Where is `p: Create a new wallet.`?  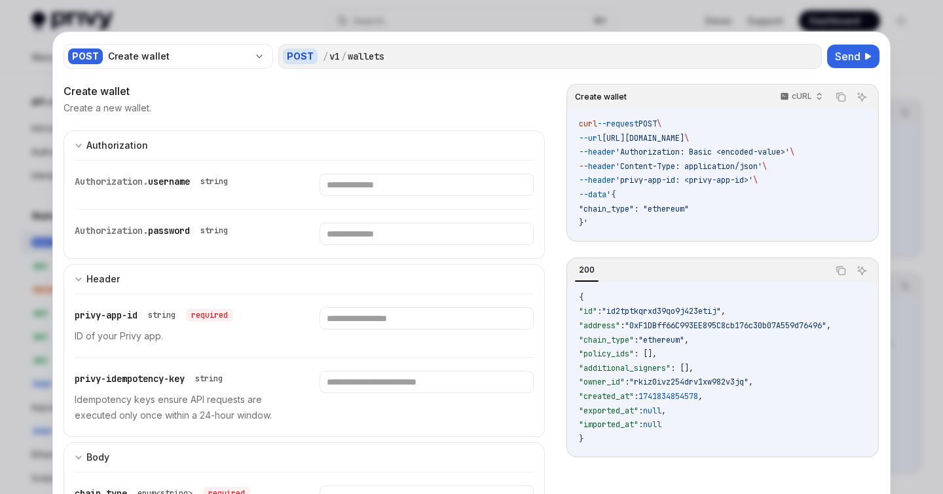
p: Create a new wallet. is located at coordinates (107, 108).